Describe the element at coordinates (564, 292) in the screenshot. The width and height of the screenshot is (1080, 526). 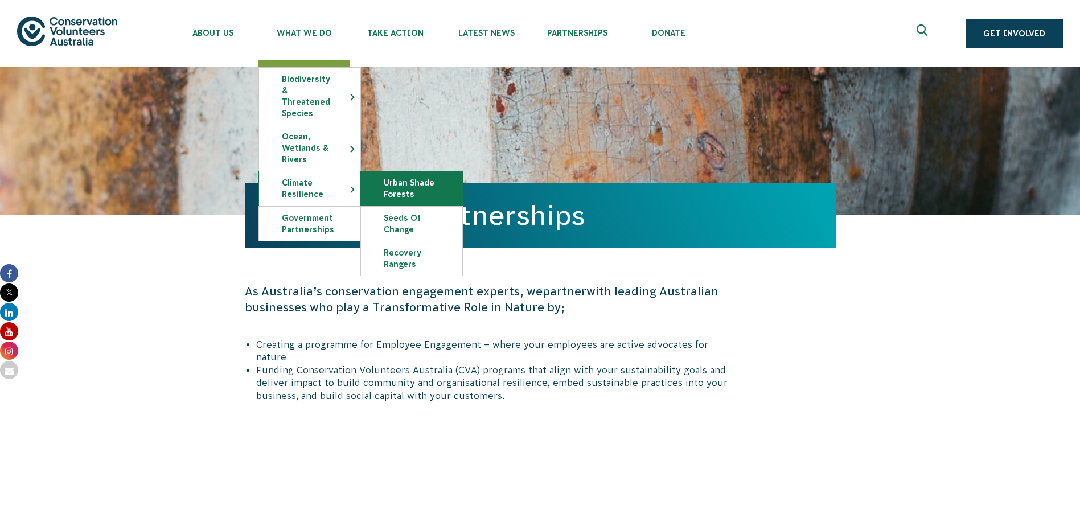
I see `span: partner` at that location.